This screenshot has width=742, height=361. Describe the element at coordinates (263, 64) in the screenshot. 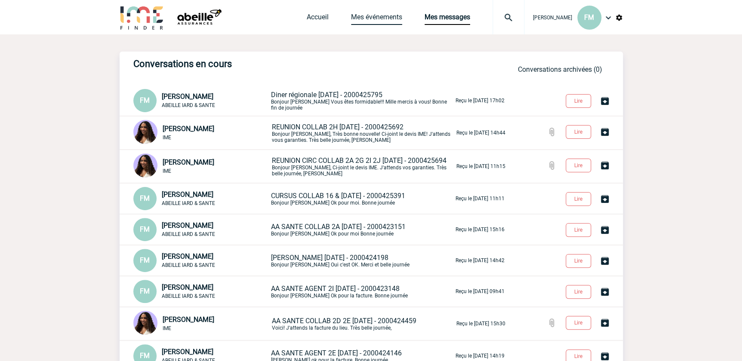

I see `h3: Conversations en cours` at that location.